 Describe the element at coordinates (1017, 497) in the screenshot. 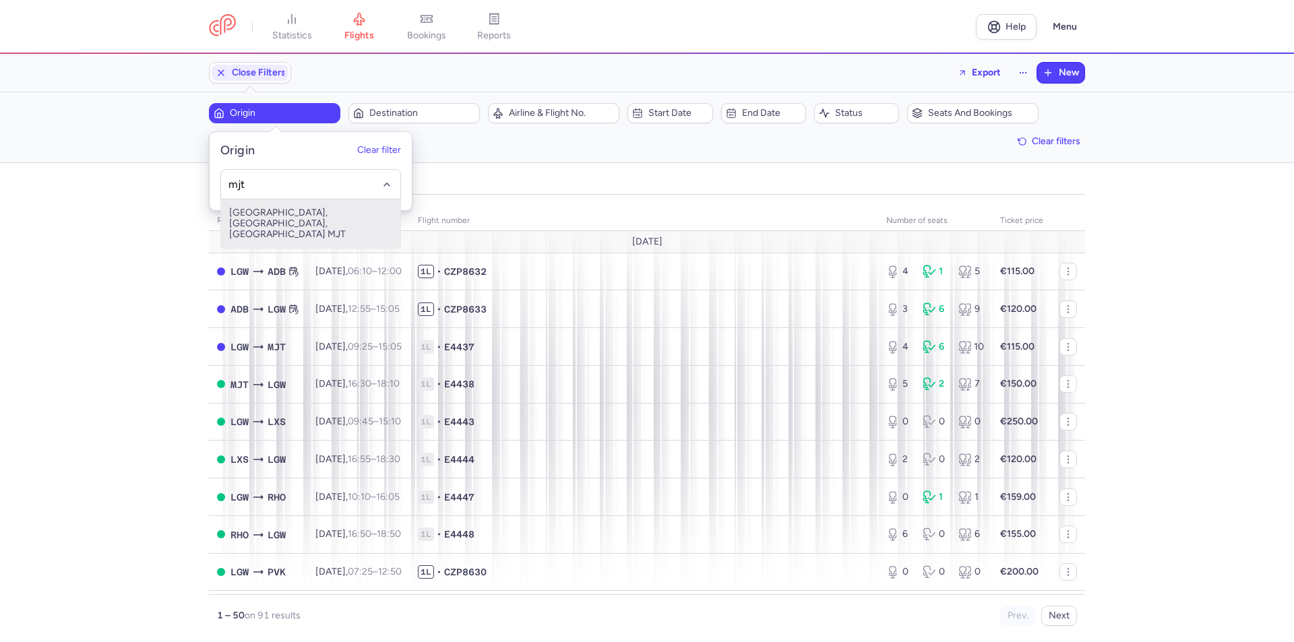

I see `strong: €159.00` at that location.